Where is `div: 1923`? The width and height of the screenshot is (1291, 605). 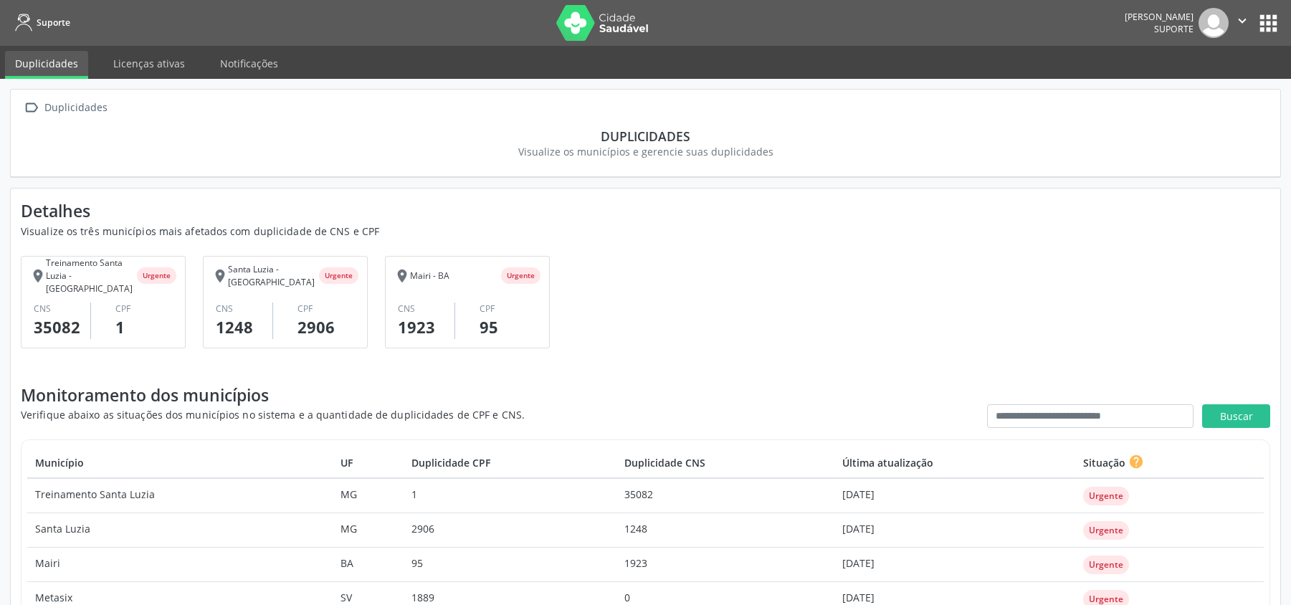 div: 1923 is located at coordinates (426, 327).